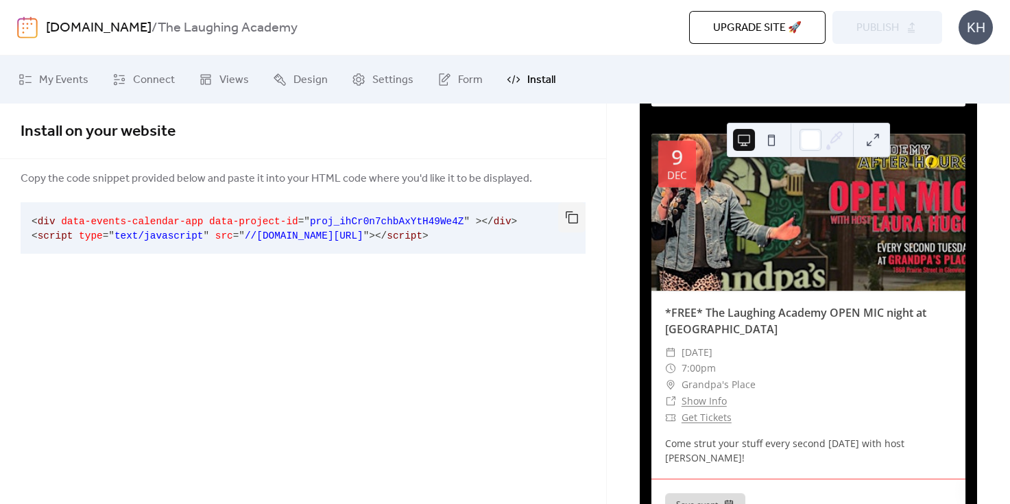  I want to click on a: Views, so click(224, 80).